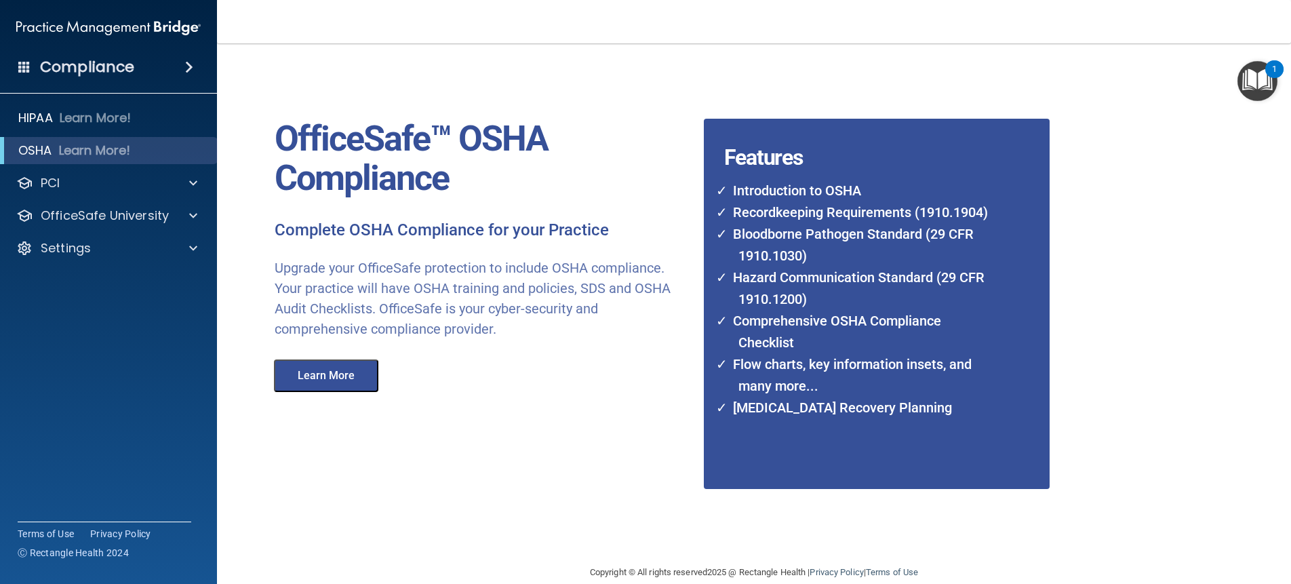  What do you see at coordinates (1274, 78) in the screenshot?
I see `div: 1` at bounding box center [1274, 78].